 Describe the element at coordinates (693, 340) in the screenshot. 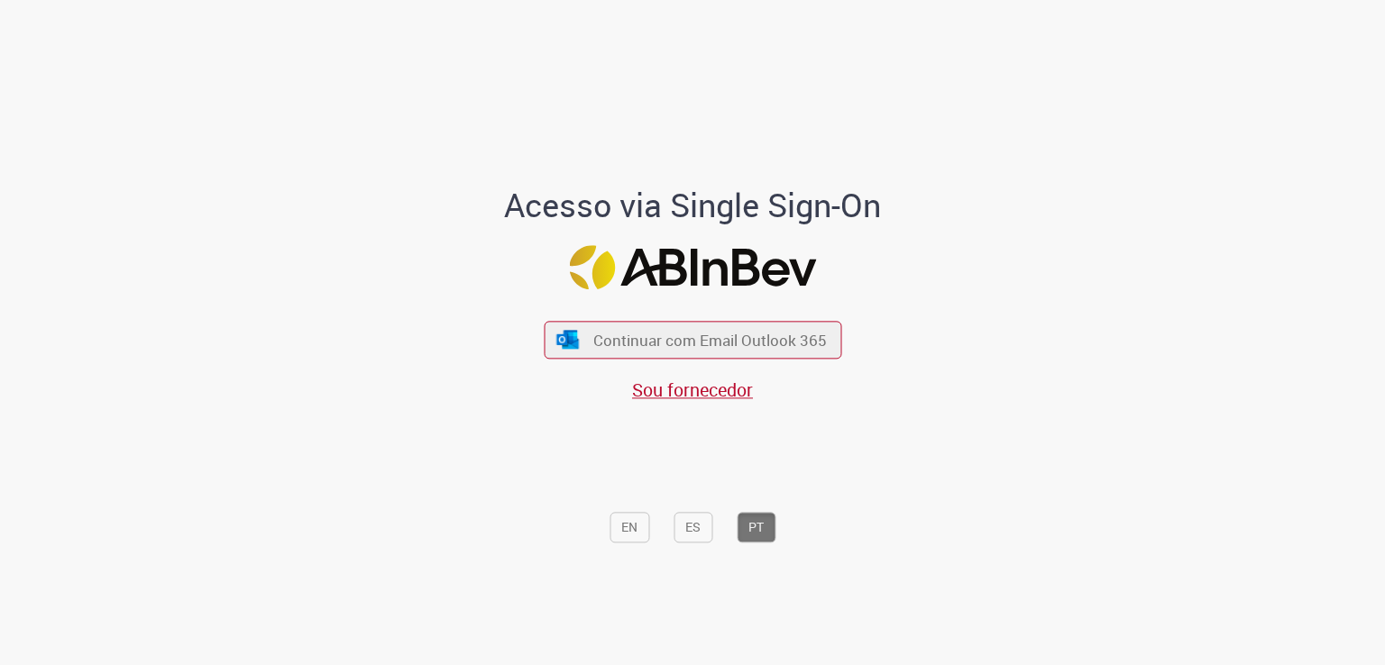

I see `button: ícone Azure/Microsoft 360 Continuar com Email Outlook 365` at that location.